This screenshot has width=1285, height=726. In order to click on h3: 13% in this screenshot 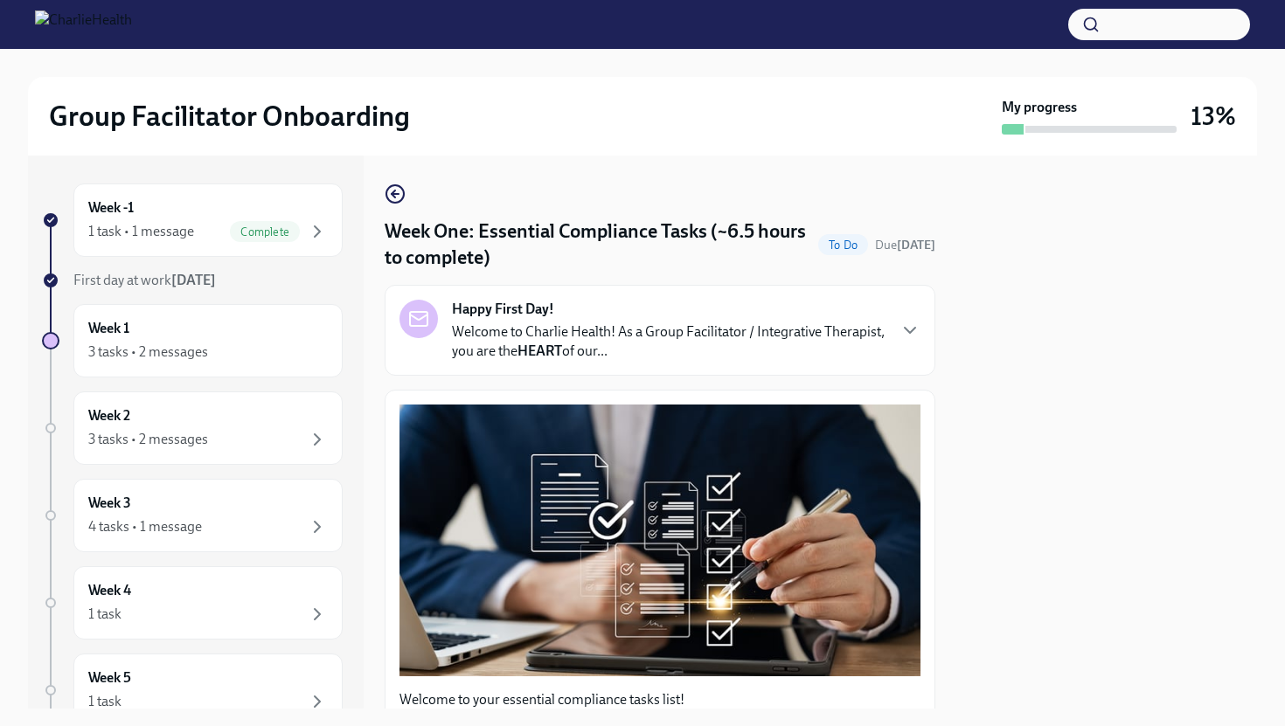, I will do `click(1213, 116)`.